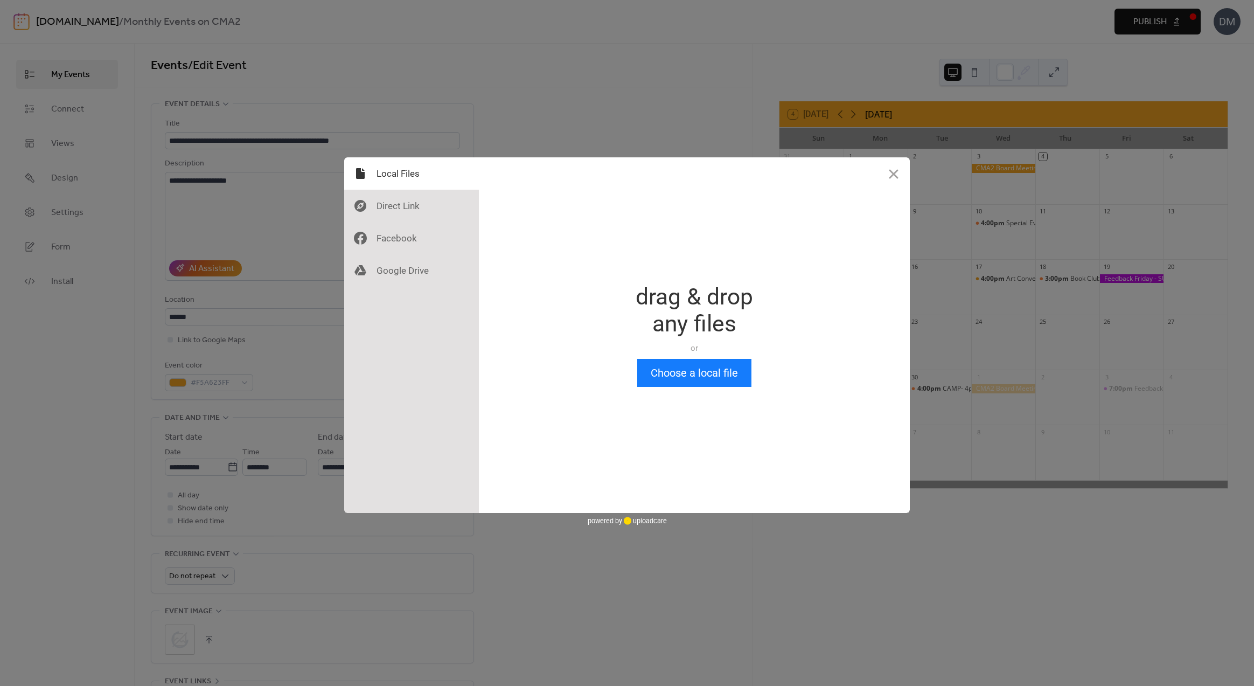 The width and height of the screenshot is (1254, 686). Describe the element at coordinates (412, 173) in the screenshot. I see `div: Local Files` at that location.